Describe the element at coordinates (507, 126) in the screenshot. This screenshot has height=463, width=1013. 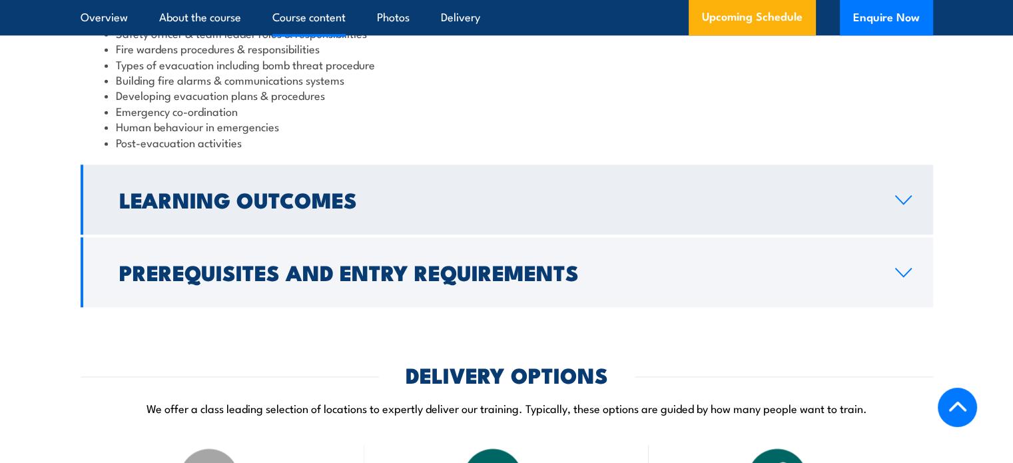
I see `li: Human behaviour in emergencies` at that location.